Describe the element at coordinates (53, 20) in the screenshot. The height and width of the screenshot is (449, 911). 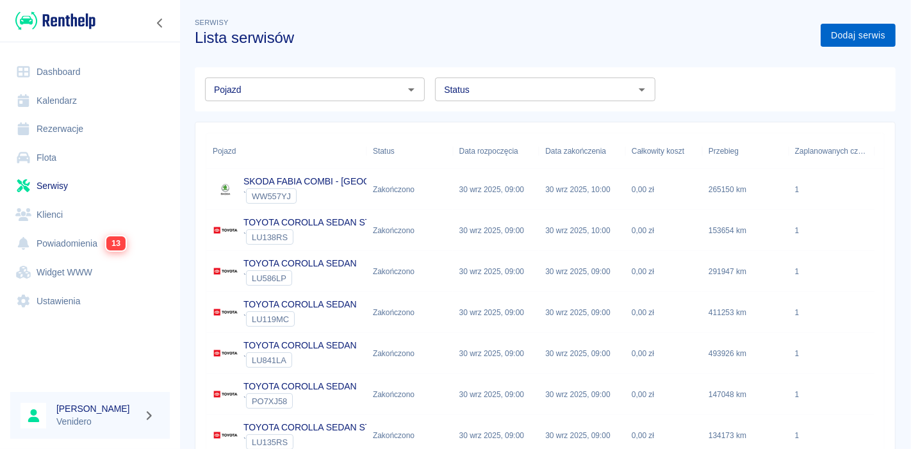
I see `a: Renthelp logo` at that location.